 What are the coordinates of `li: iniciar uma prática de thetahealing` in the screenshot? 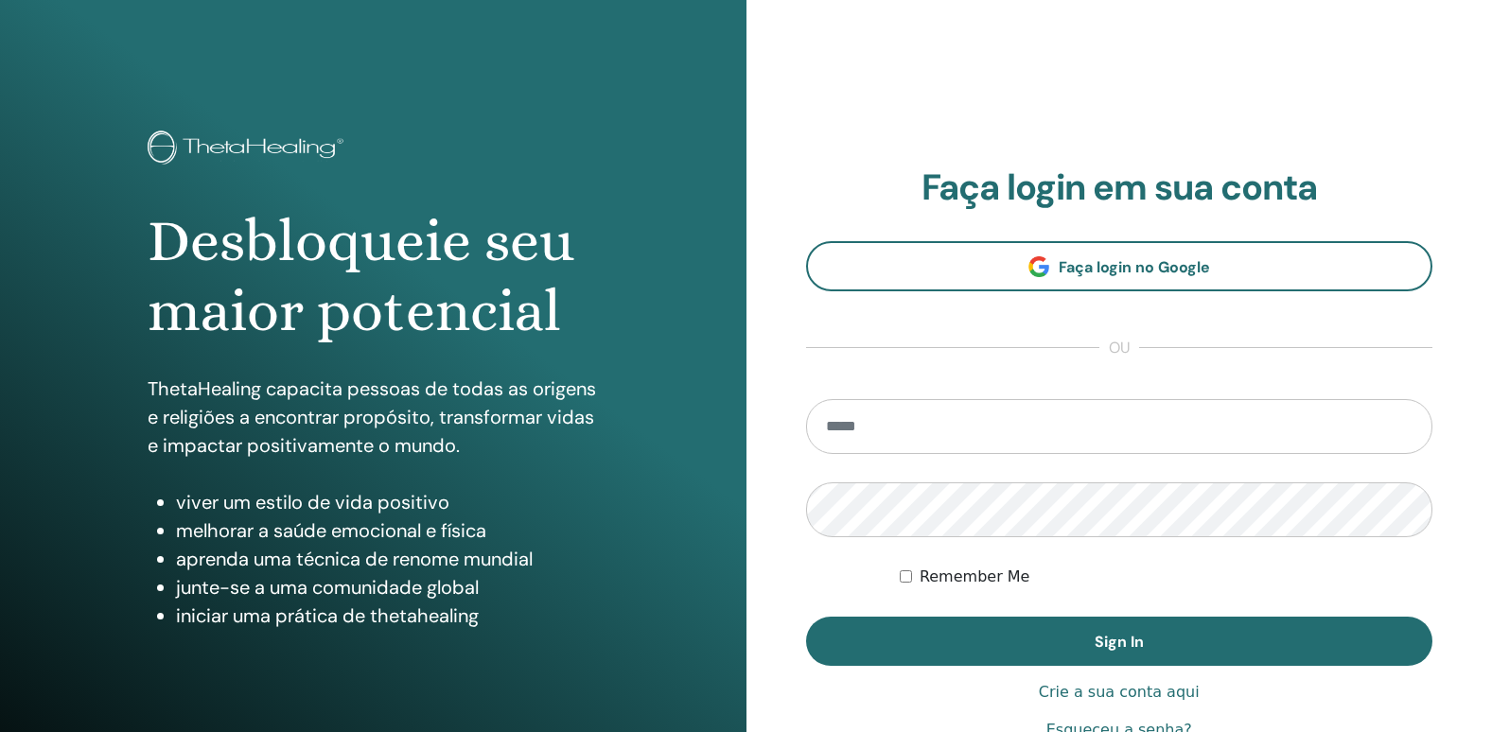 It's located at (387, 616).